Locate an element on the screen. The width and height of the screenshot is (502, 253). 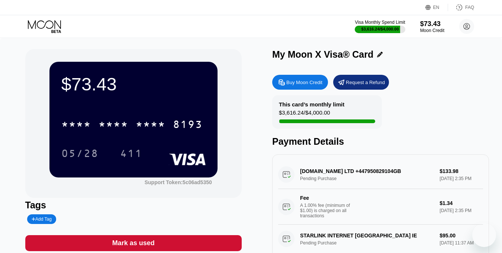
div: Add Tag is located at coordinates (42, 219).